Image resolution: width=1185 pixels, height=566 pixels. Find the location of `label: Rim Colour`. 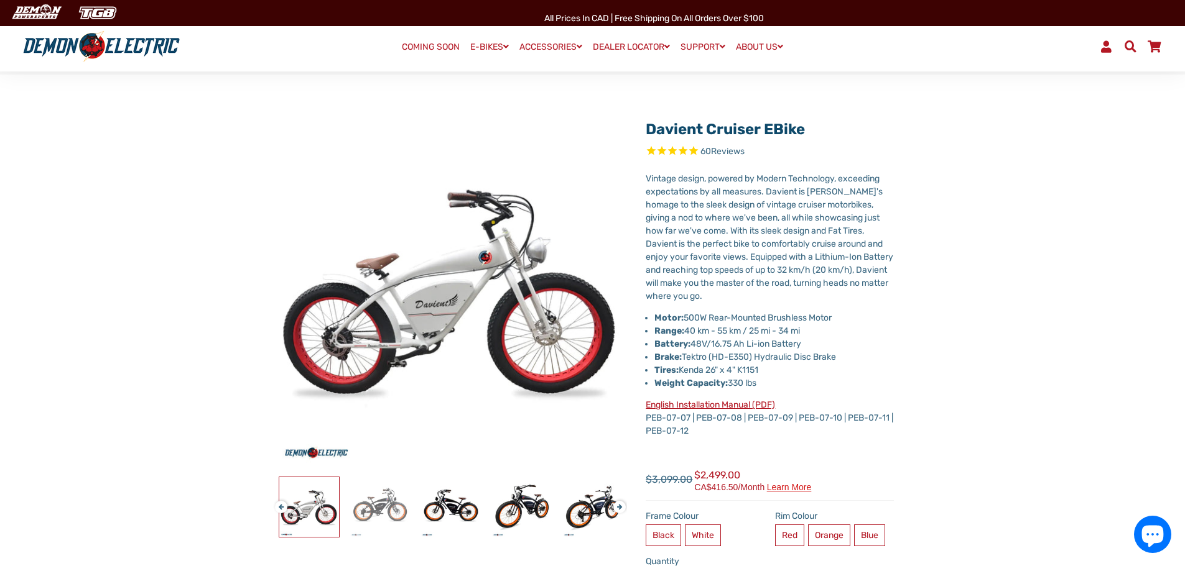

label: Rim Colour is located at coordinates (835, 516).